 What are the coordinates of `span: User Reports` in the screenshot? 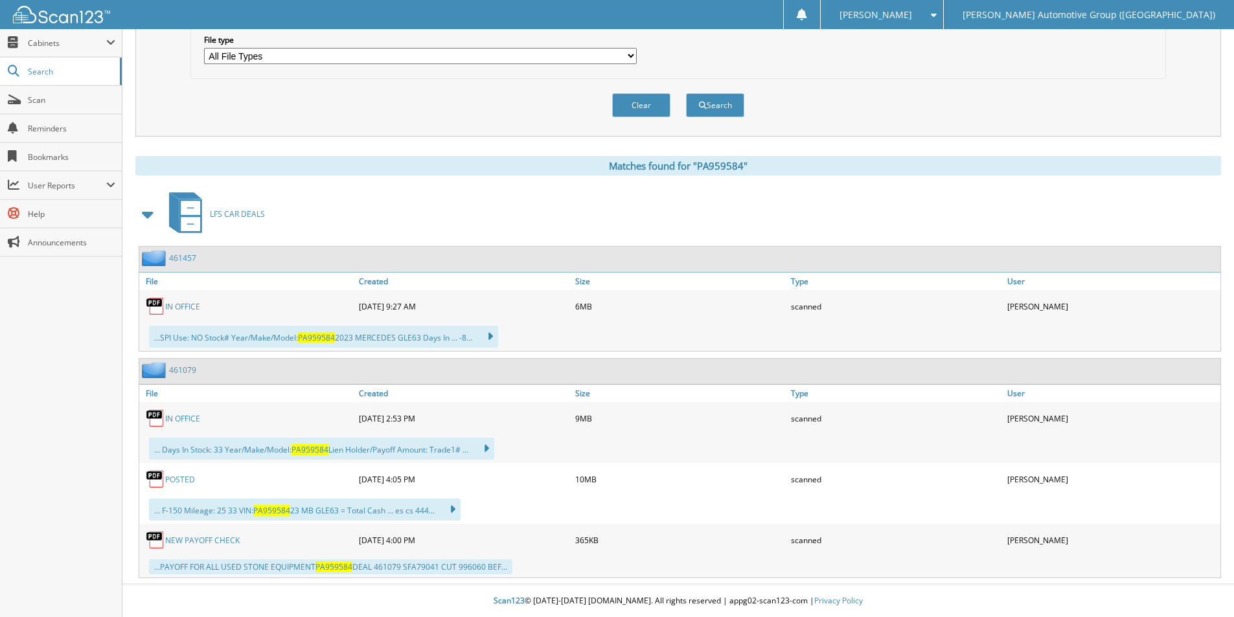 It's located at (67, 185).